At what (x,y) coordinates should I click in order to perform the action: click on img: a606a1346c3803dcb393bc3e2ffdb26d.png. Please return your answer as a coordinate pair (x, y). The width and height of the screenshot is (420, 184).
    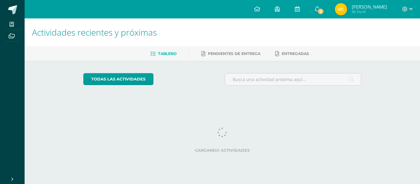
    Looking at the image, I should click on (341, 9).